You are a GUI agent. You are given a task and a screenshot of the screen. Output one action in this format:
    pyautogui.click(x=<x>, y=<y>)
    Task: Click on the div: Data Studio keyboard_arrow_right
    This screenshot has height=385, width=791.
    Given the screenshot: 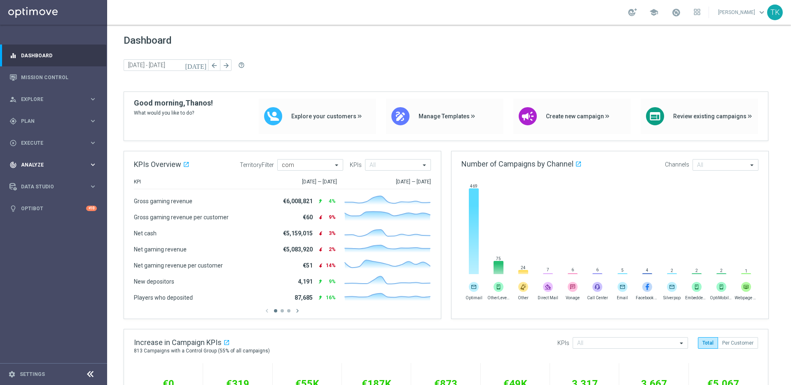 What is the action you would take?
    pyautogui.click(x=53, y=187)
    